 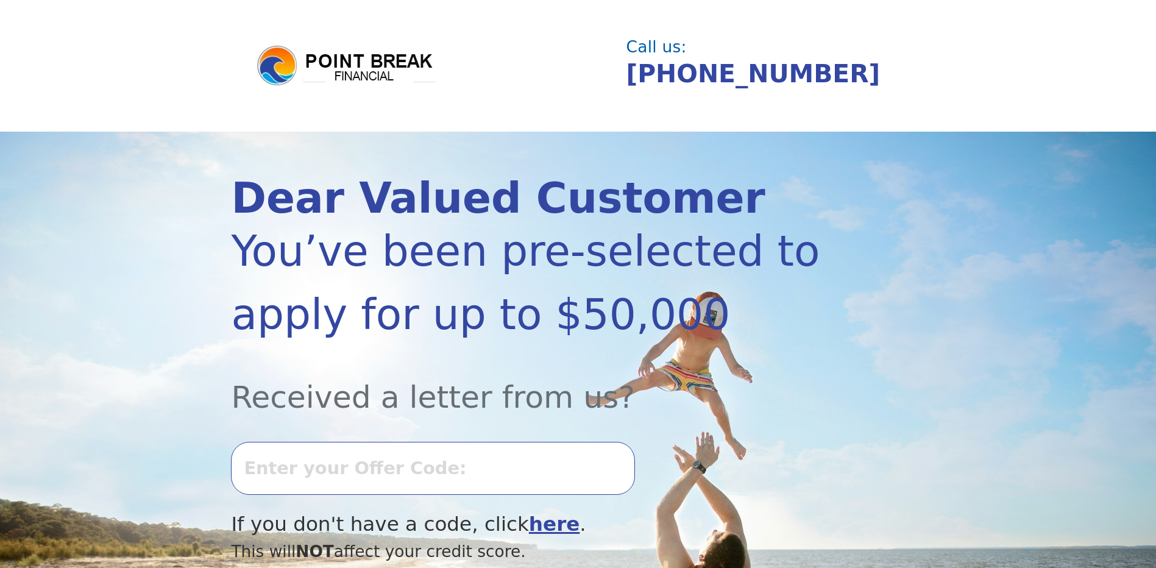 I want to click on div: Dear Valued Customer, so click(x=525, y=198).